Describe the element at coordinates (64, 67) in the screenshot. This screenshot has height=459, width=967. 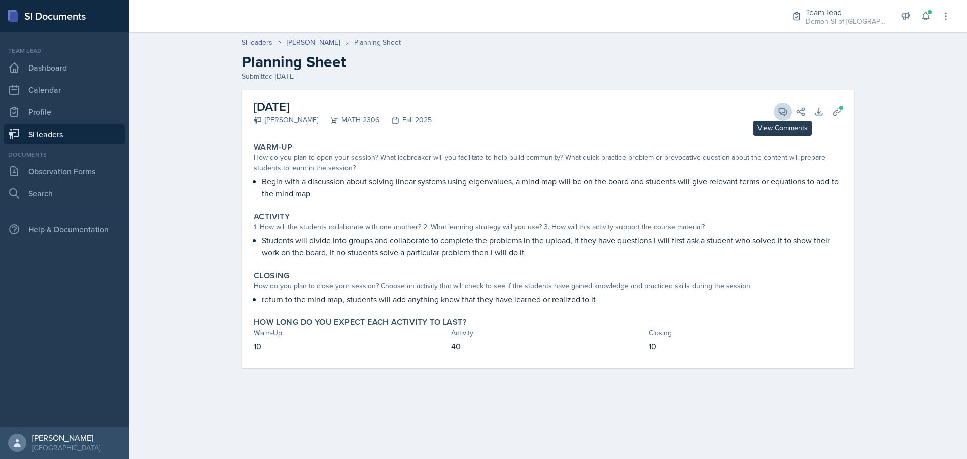
I see `a: Dashboard` at that location.